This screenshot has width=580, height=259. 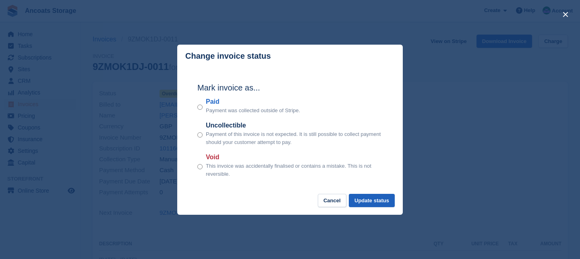 What do you see at coordinates (290, 88) in the screenshot?
I see `h2: Mark invoice as...` at bounding box center [290, 88].